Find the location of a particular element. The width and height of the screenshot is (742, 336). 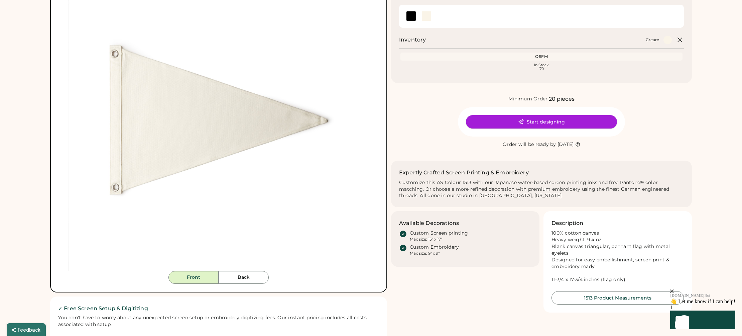

div: Custom Embroidery is located at coordinates (434, 247).